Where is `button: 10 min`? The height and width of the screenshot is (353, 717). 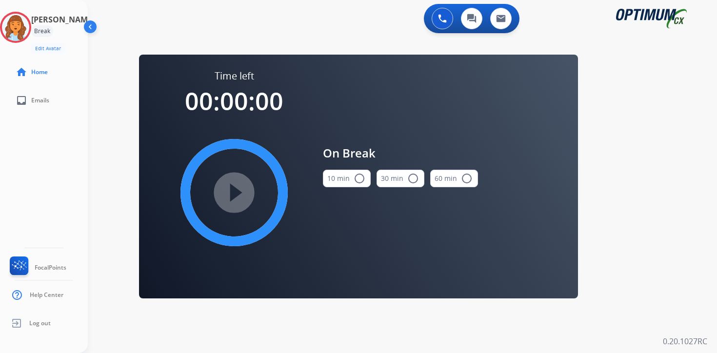 button: 10 min is located at coordinates (347, 179).